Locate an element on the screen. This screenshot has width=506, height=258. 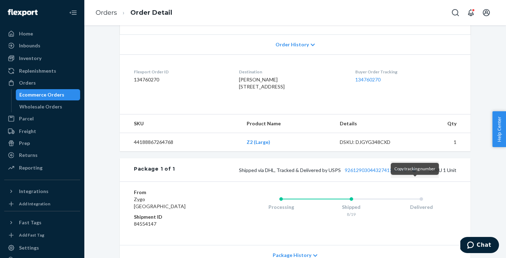
a: 9261290304432741163193 is located at coordinates (376, 170).